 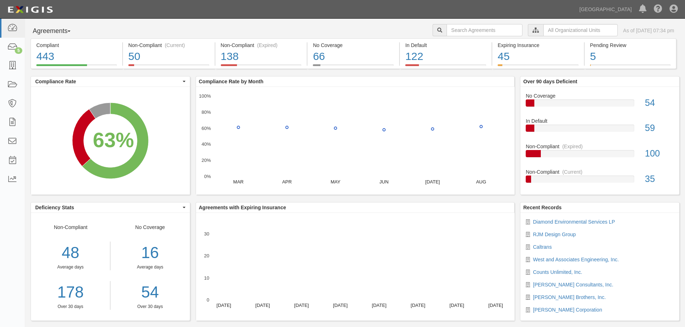 What do you see at coordinates (261, 56) in the screenshot?
I see `div: 138` at bounding box center [261, 56].